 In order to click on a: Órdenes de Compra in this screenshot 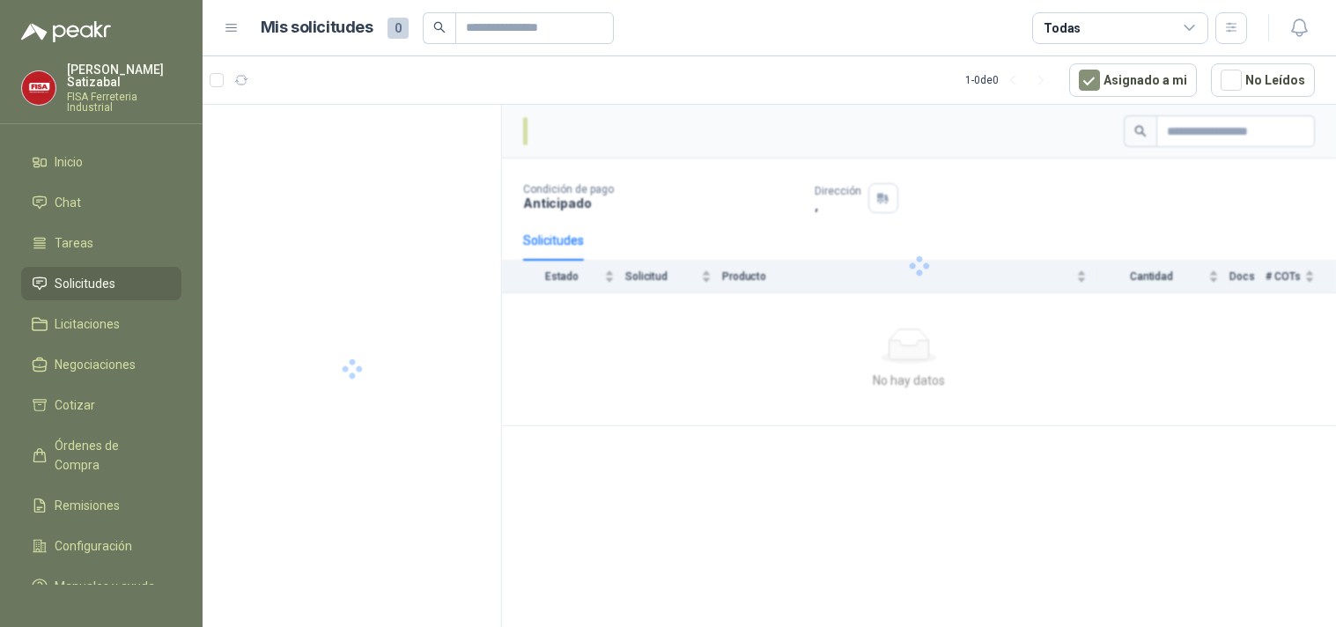, I will do `click(101, 455)`.